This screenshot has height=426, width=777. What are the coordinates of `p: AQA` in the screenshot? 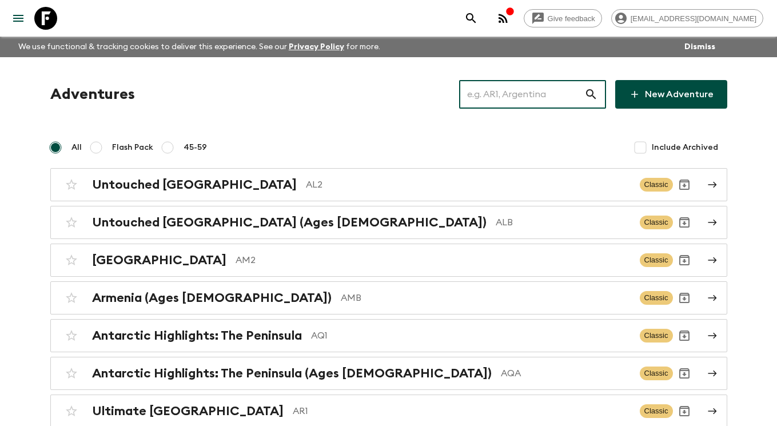 It's located at (565, 373).